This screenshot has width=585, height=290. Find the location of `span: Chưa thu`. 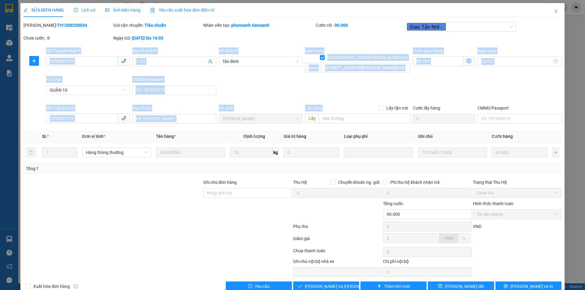

span: Chưa thu is located at coordinates (517, 193).